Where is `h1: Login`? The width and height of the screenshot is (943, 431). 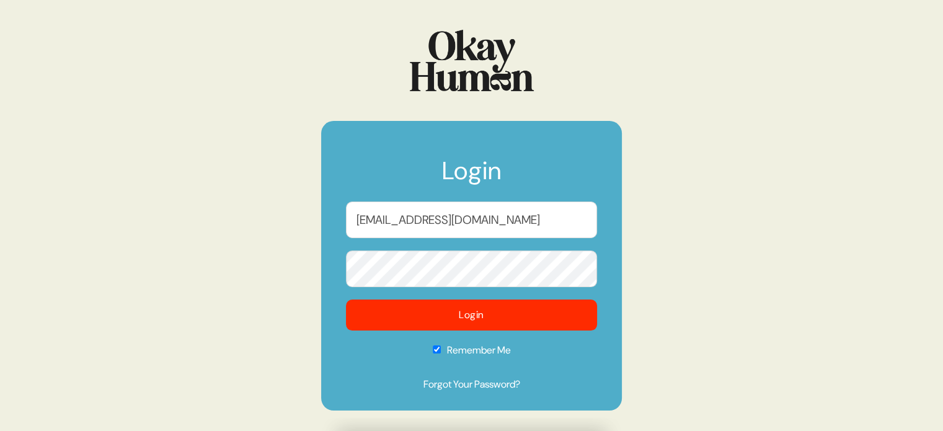 h1: Login is located at coordinates (471, 177).